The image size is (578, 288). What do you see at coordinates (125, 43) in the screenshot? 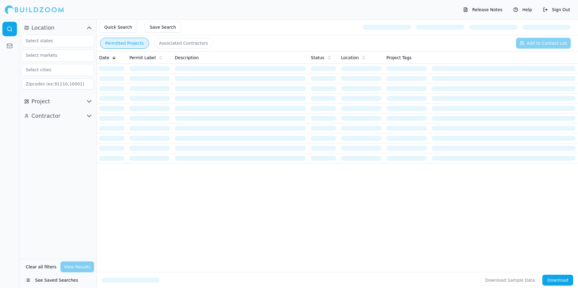
I see `button: Permitted Projects` at bounding box center [125, 43].